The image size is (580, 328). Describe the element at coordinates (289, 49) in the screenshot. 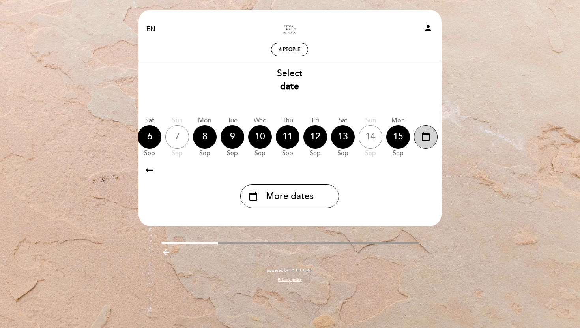

I see `span: 4 people` at that location.